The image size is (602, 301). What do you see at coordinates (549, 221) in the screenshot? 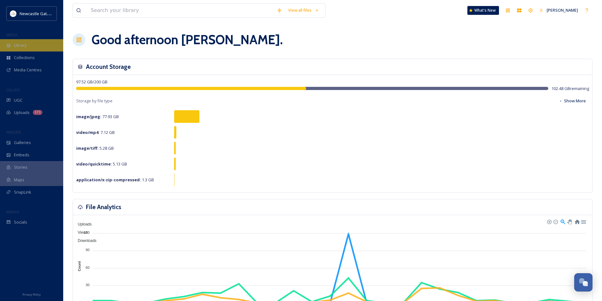
I see `div: Zoom In` at bounding box center [549, 221].